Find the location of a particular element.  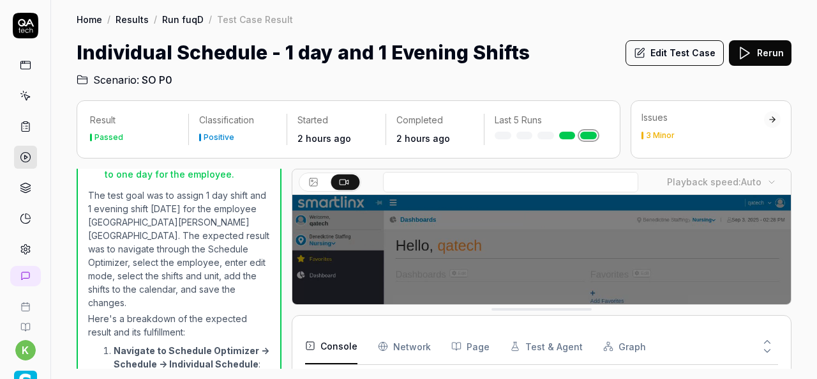

span: k is located at coordinates (26, 350).